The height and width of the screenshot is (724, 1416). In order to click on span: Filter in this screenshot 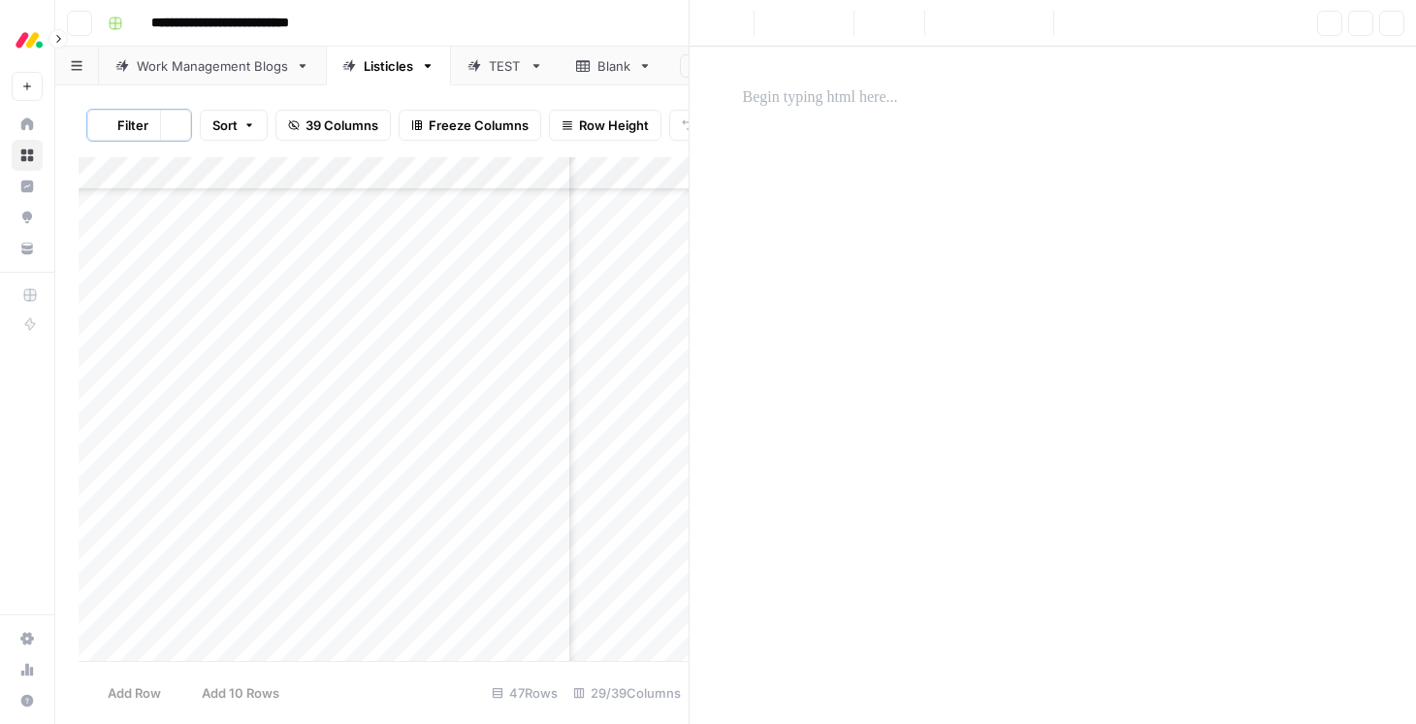, I will do `click(133, 125)`.